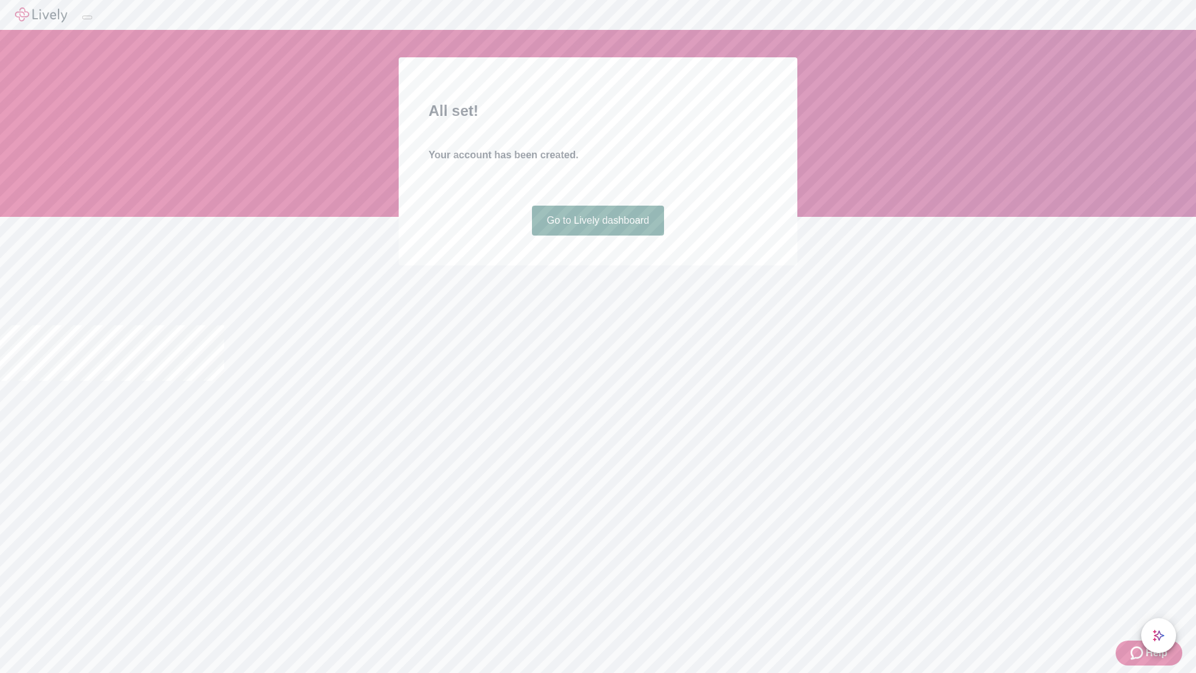 This screenshot has height=673, width=1196. Describe the element at coordinates (598, 221) in the screenshot. I see `a: Go to Lively dashboard` at that location.